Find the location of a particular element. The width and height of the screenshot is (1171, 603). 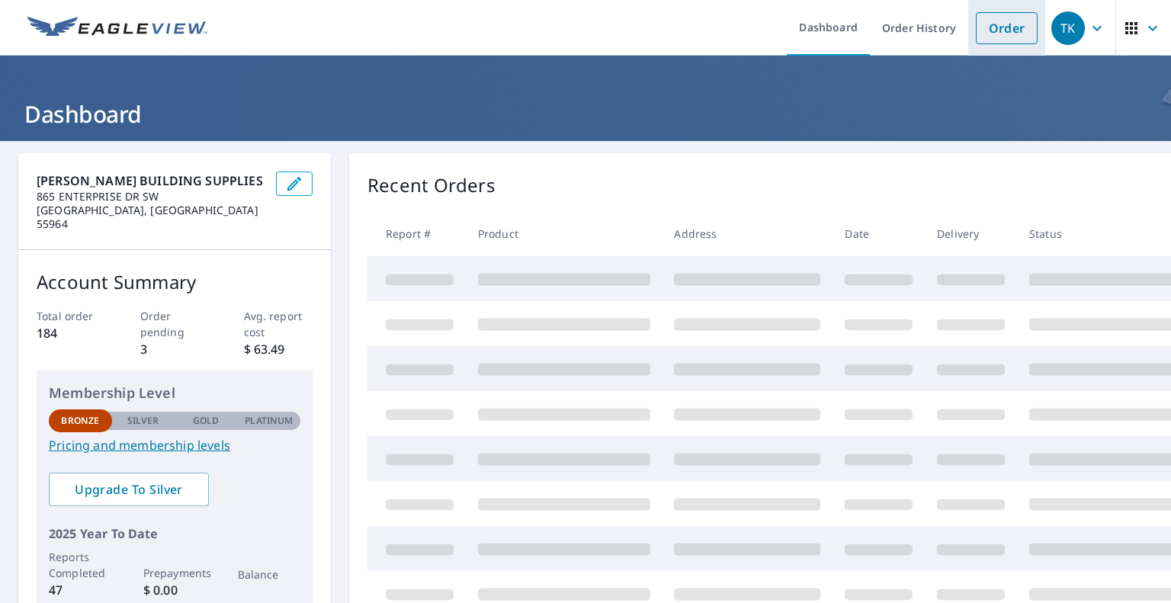

img: EV Logo is located at coordinates (117, 28).